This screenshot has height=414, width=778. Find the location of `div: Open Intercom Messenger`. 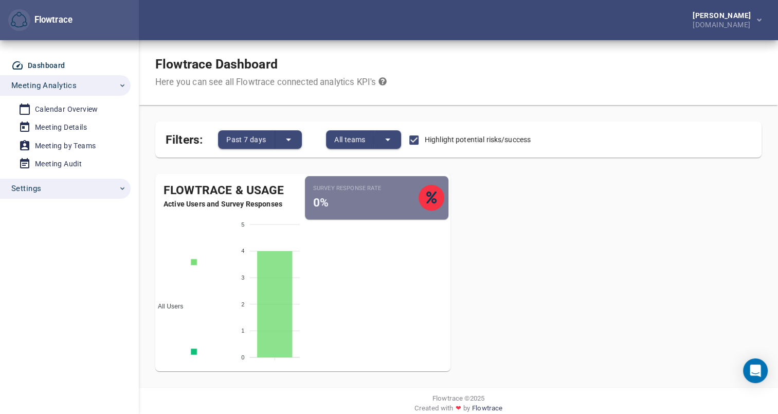

div: Open Intercom Messenger is located at coordinates (756, 370).